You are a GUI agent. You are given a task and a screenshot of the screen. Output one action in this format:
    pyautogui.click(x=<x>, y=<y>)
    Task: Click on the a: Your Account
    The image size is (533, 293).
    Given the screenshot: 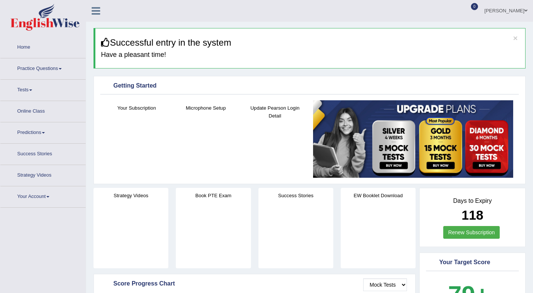 What is the action you would take?
    pyautogui.click(x=43, y=196)
    